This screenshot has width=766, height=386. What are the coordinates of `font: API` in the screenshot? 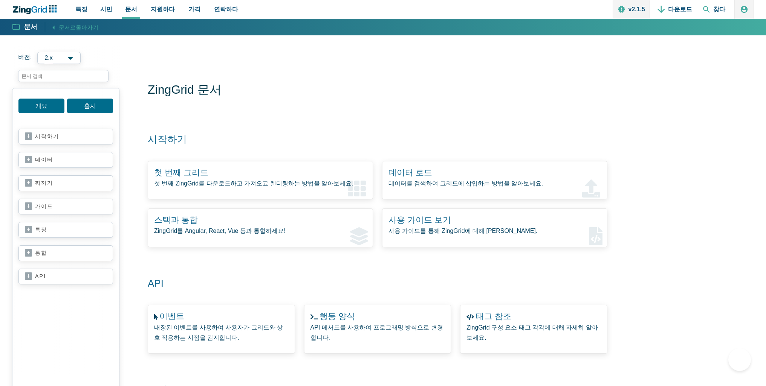 It's located at (156, 284).